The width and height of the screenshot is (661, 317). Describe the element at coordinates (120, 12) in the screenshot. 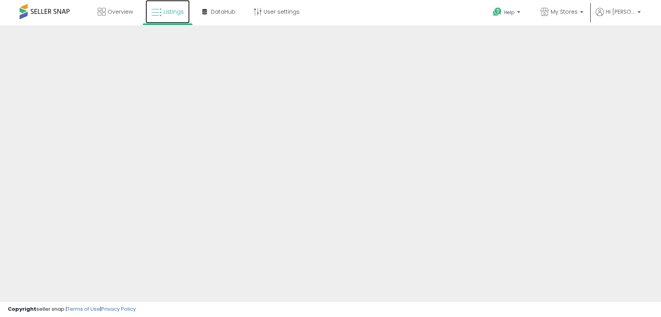

I see `span: Overview` at that location.